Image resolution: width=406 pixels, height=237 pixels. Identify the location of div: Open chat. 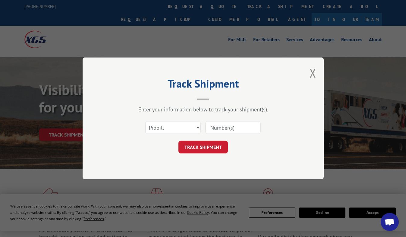
(390, 222).